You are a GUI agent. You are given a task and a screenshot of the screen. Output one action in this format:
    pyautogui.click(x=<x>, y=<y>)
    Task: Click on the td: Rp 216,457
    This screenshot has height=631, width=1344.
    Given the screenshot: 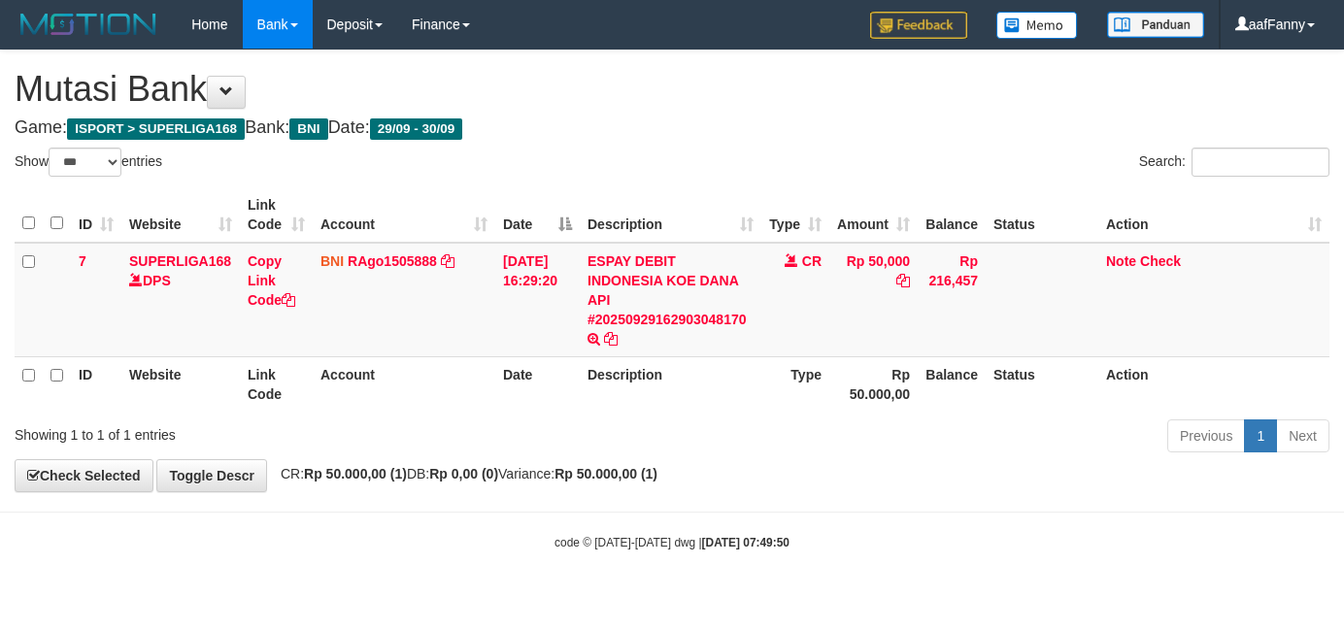 What is the action you would take?
    pyautogui.click(x=951, y=300)
    